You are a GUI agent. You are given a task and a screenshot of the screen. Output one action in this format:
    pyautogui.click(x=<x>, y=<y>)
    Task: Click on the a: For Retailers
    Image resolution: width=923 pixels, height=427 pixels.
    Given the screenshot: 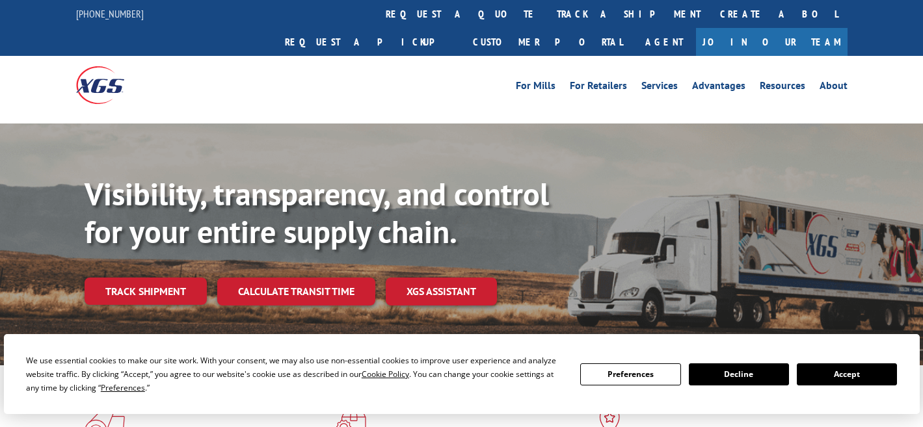 What is the action you would take?
    pyautogui.click(x=598, y=88)
    